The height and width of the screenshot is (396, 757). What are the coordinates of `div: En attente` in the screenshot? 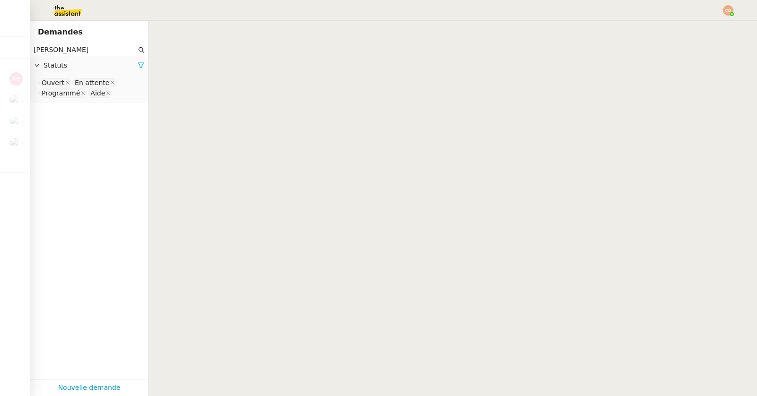 It's located at (92, 83).